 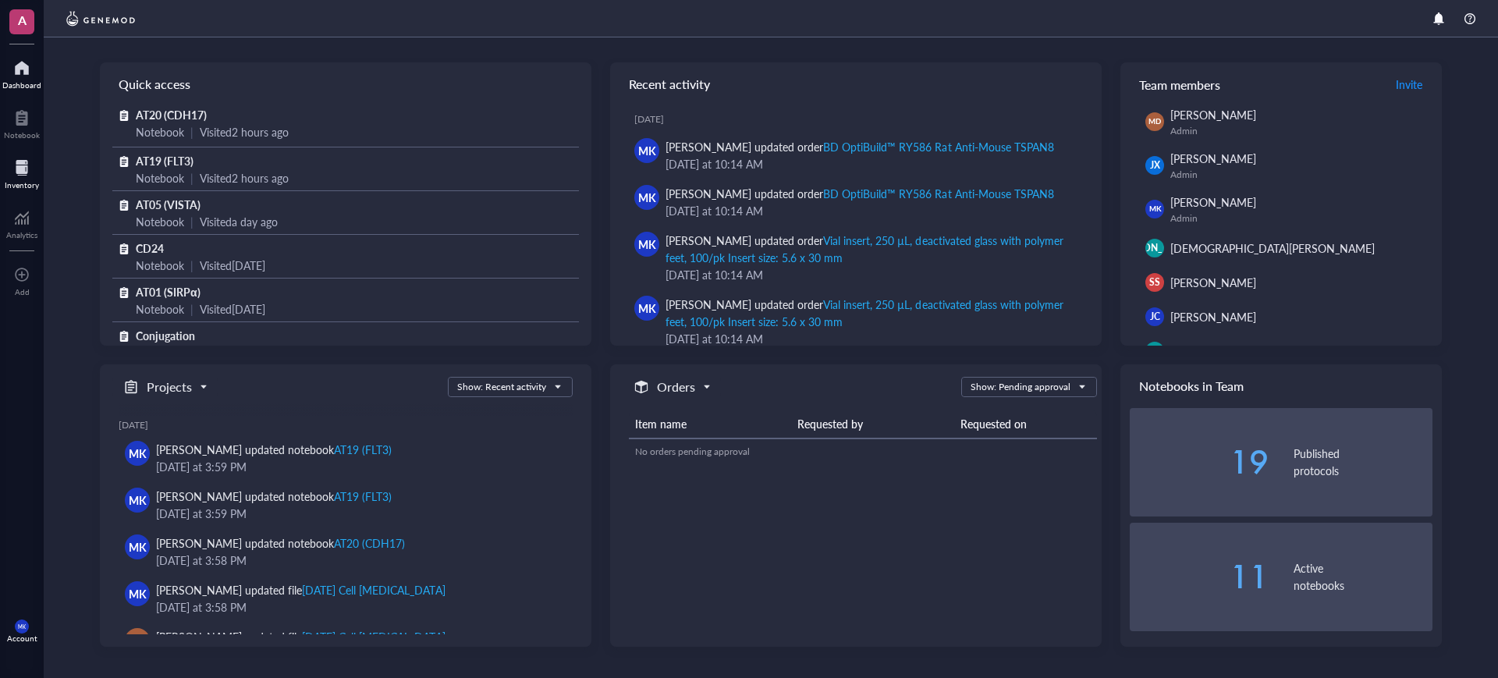 I want to click on span: JW, so click(x=1155, y=351).